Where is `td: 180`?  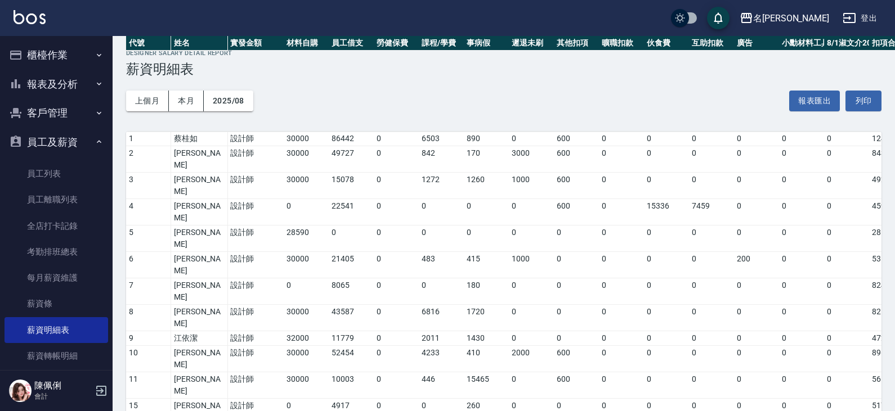 td: 180 is located at coordinates (486, 292).